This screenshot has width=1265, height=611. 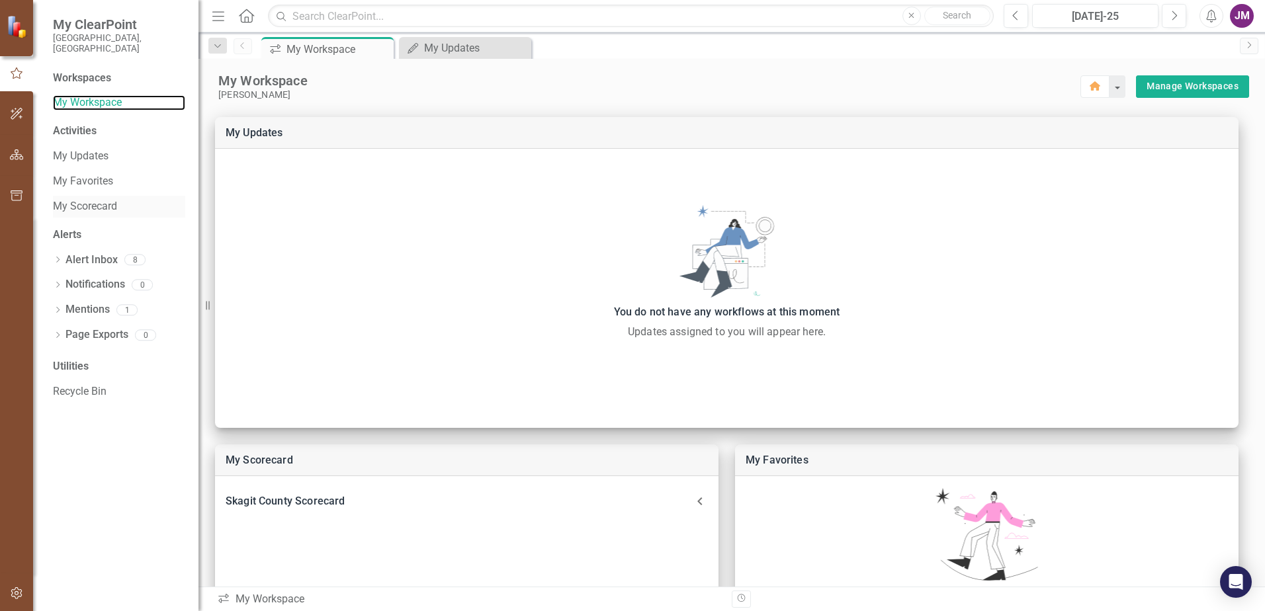 What do you see at coordinates (1242, 16) in the screenshot?
I see `div: JM` at bounding box center [1242, 16].